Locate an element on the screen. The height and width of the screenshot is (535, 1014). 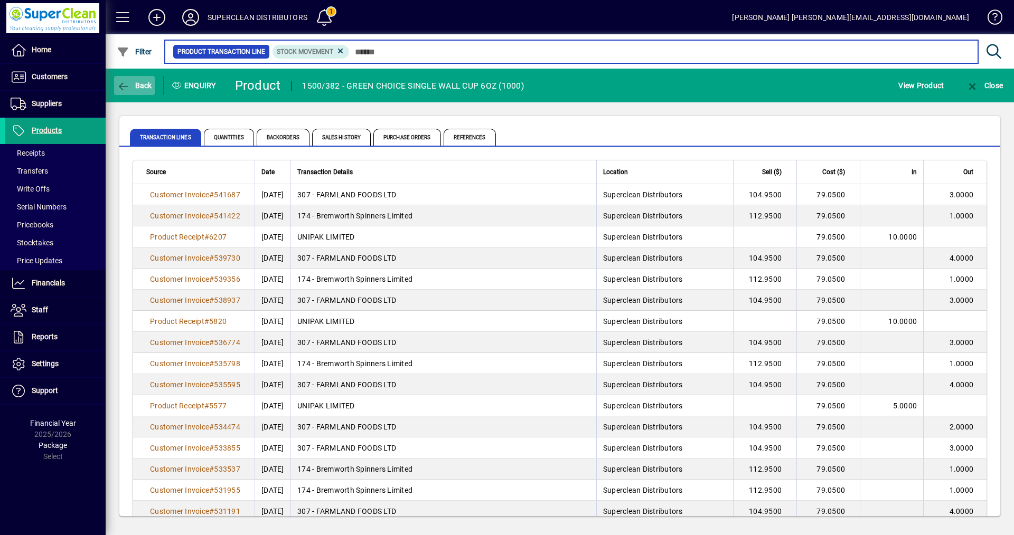
span: 10.0000 is located at coordinates (902, 322).